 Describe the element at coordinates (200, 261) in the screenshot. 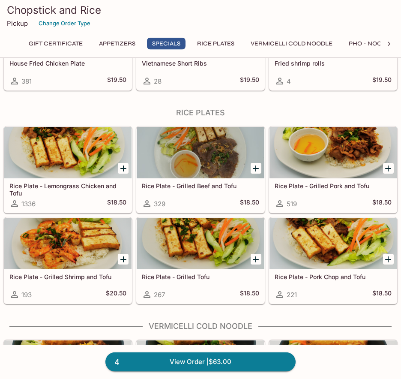

I see `a: Rice Plate - Grilled Tofu267$18.50` at that location.